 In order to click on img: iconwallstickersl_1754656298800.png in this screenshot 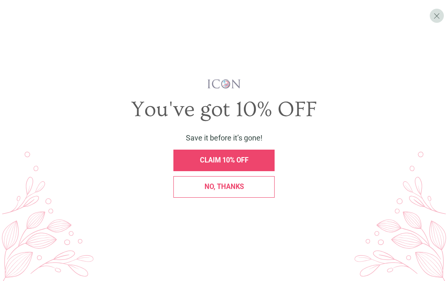, I will do `click(224, 84)`.